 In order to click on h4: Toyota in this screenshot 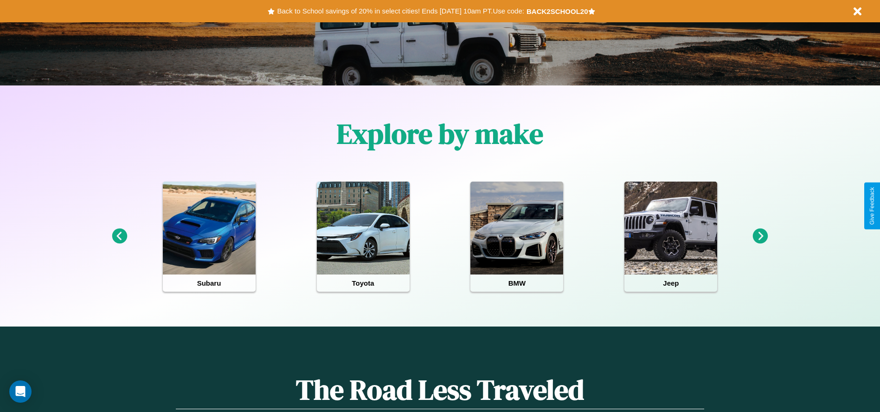, I will do `click(363, 283)`.